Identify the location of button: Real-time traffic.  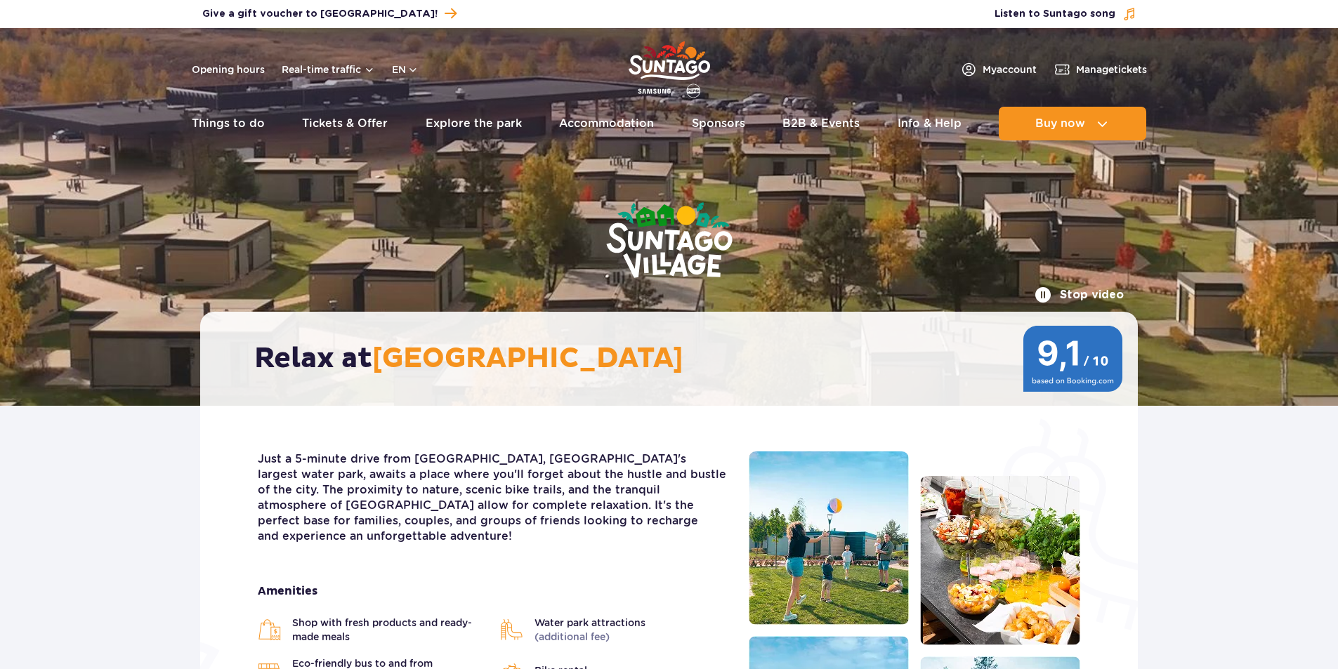
(328, 70).